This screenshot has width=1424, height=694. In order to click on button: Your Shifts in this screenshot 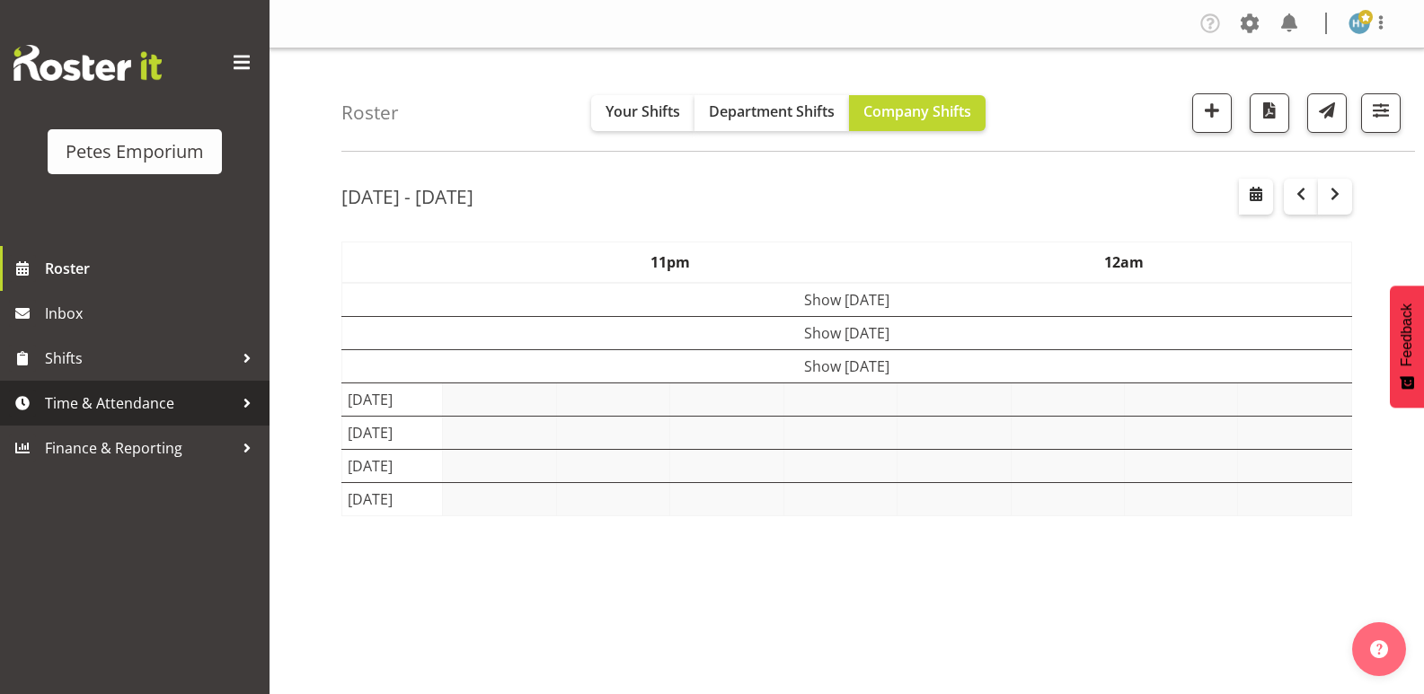, I will do `click(642, 113)`.